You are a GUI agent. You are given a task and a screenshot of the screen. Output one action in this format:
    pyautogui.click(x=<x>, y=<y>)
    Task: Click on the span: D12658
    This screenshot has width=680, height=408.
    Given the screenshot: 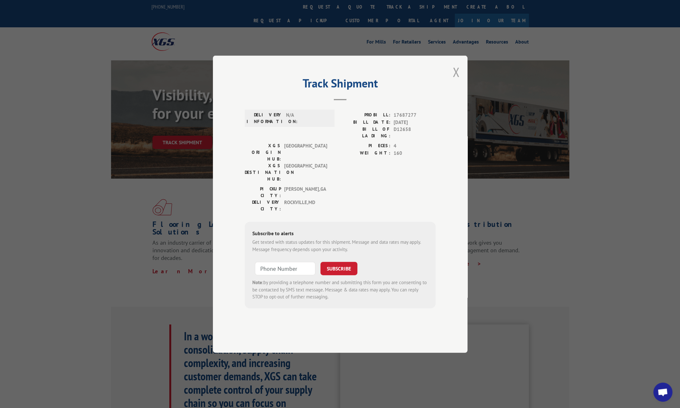 What is the action you would take?
    pyautogui.click(x=414, y=133)
    